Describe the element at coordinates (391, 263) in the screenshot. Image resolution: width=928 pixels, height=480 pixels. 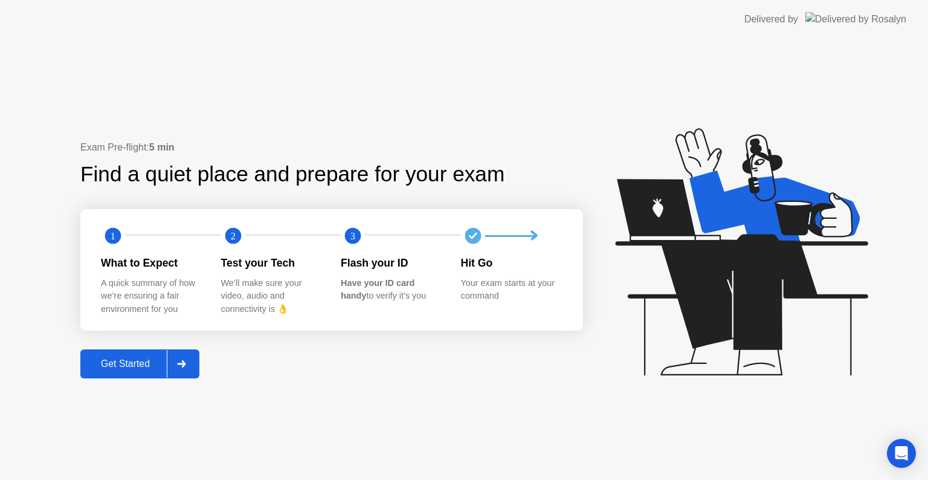
I see `div: Flash your ID` at that location.